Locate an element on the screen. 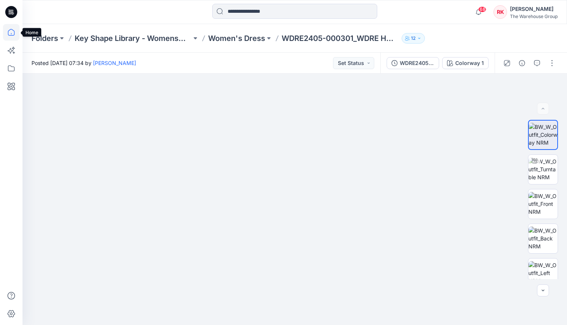  button: Details is located at coordinates (522, 63).